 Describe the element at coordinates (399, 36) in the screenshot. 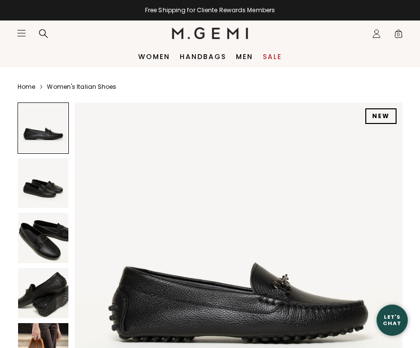

I see `span: 0` at that location.